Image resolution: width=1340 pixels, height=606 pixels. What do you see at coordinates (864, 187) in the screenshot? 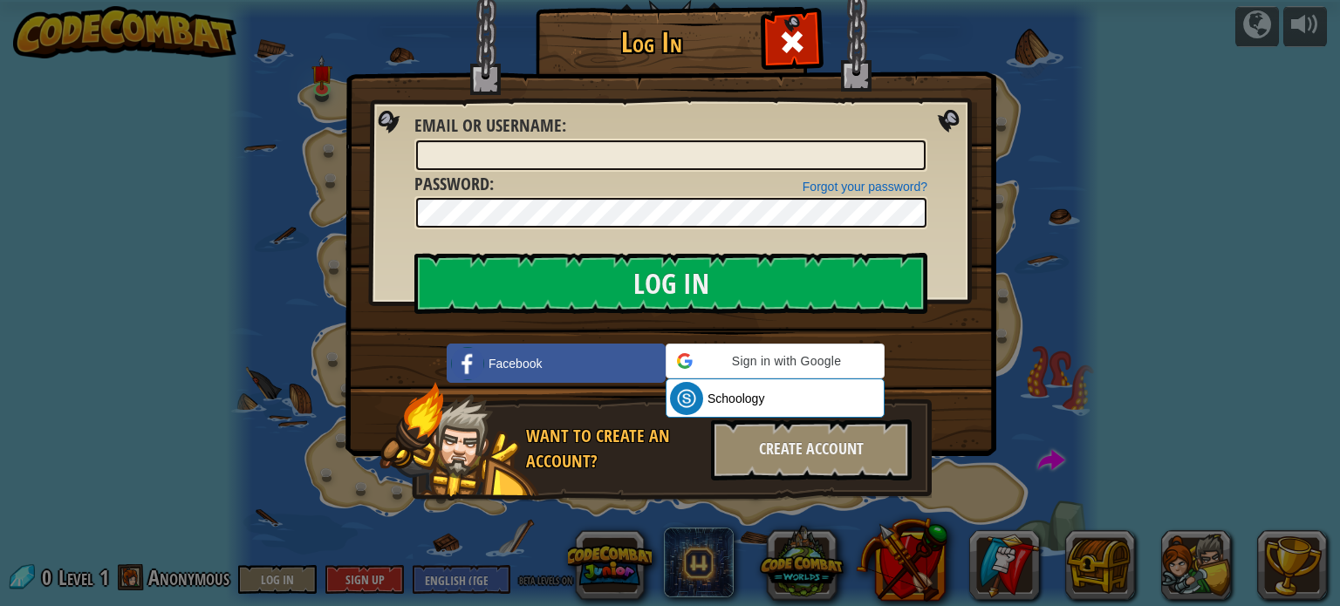
I see `a: Forgot your password?` at bounding box center [864, 187].